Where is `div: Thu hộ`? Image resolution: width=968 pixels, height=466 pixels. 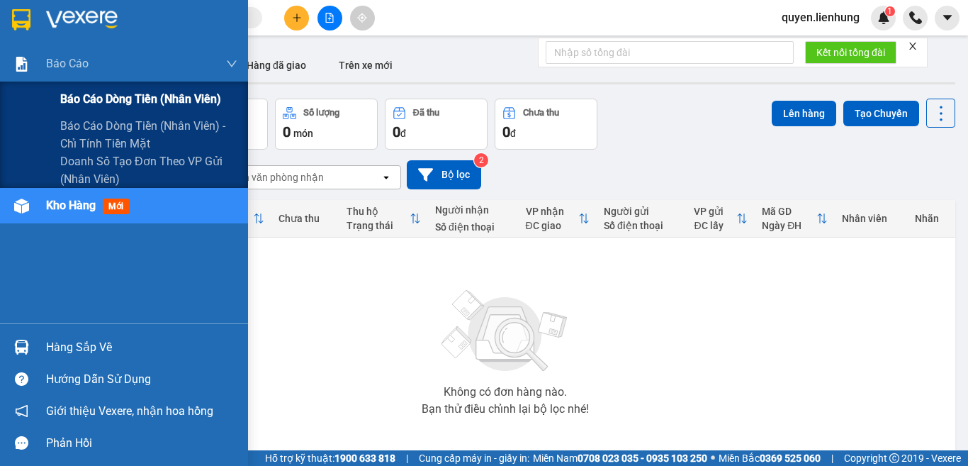 div: Thu hộ is located at coordinates (378, 211).